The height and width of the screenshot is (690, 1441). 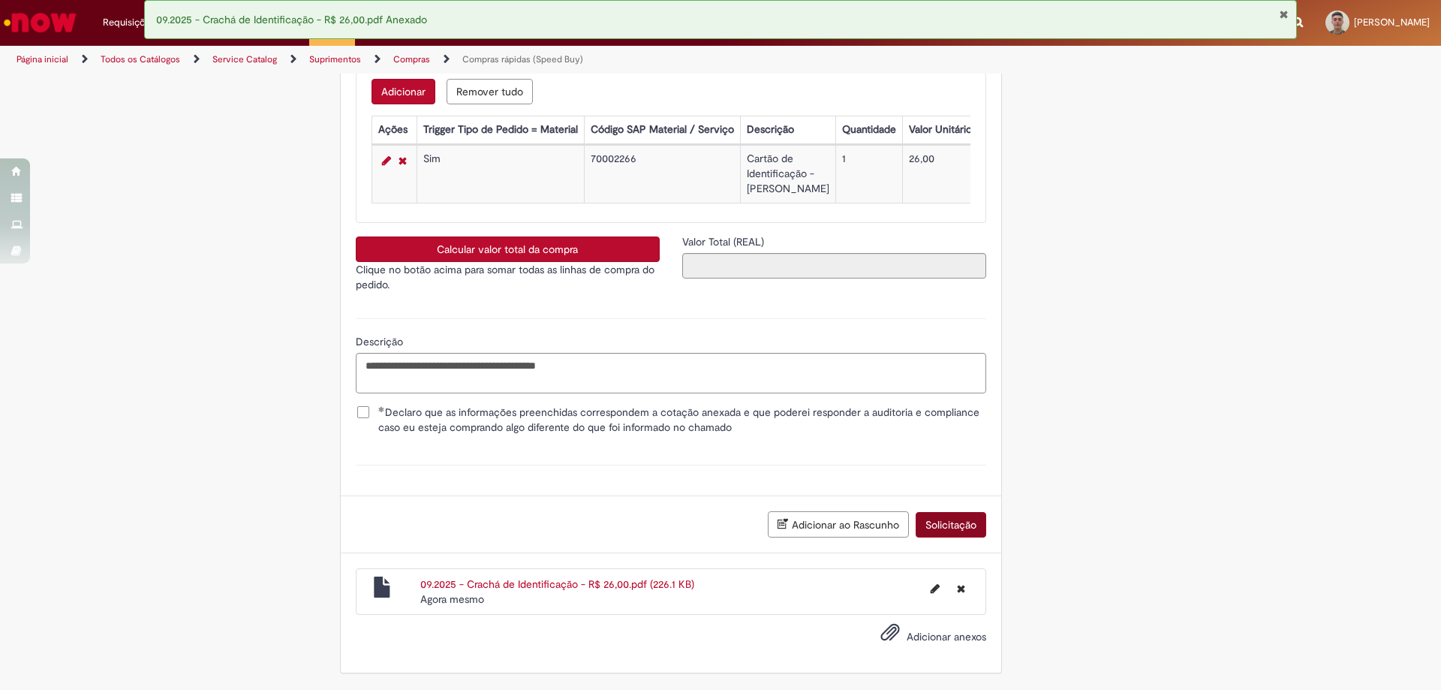 I want to click on a: 09.2025 - Crachá de Identificação - R$ 26,00.pdf (226.1 KB), so click(x=557, y=584).